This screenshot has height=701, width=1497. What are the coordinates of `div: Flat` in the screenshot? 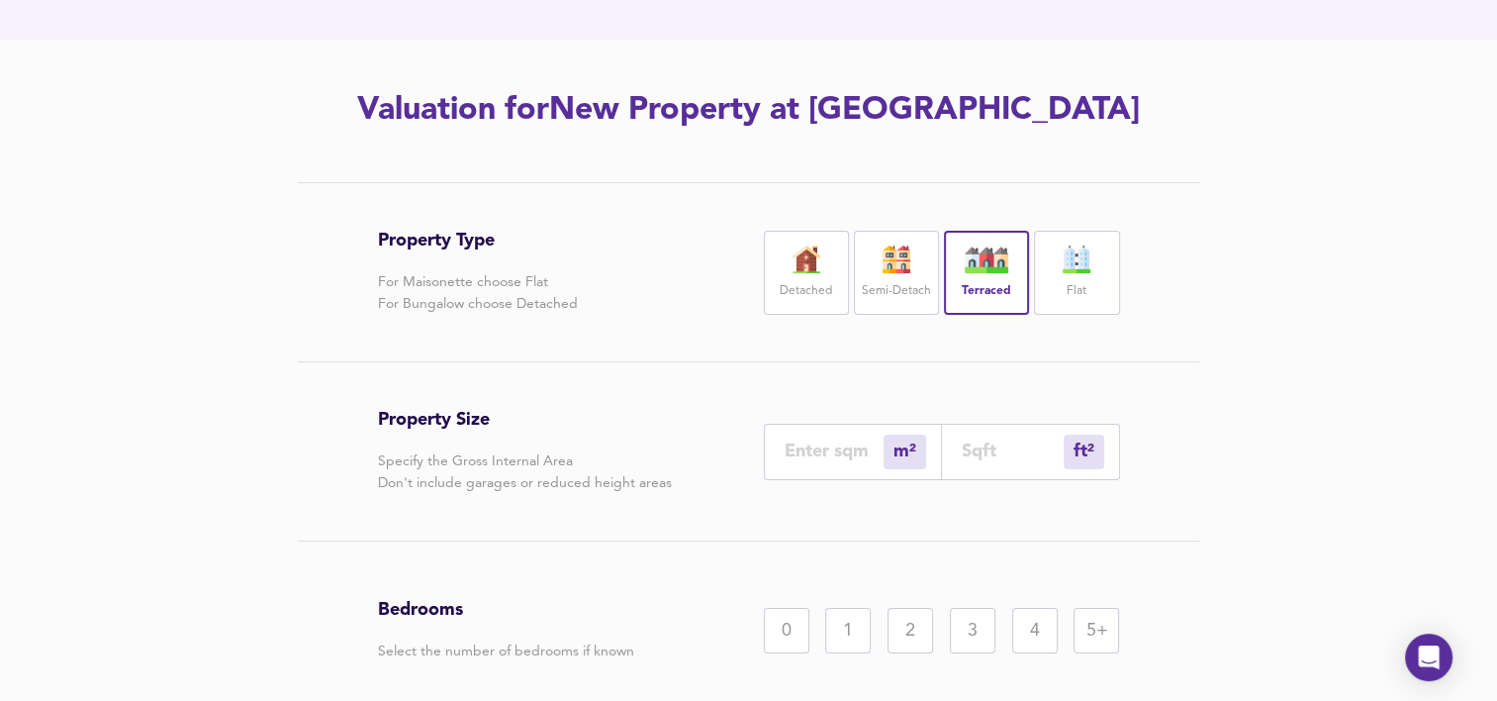 It's located at (1077, 272).